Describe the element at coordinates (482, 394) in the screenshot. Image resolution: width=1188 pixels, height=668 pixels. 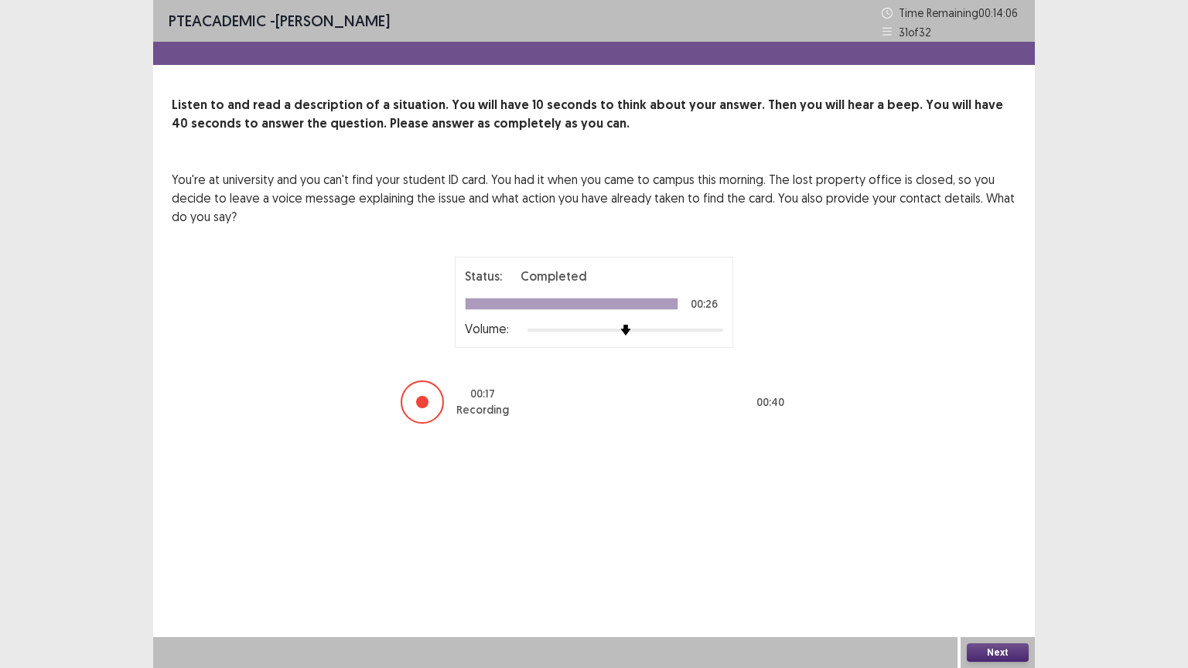
I see `p: 00 : 17` at that location.